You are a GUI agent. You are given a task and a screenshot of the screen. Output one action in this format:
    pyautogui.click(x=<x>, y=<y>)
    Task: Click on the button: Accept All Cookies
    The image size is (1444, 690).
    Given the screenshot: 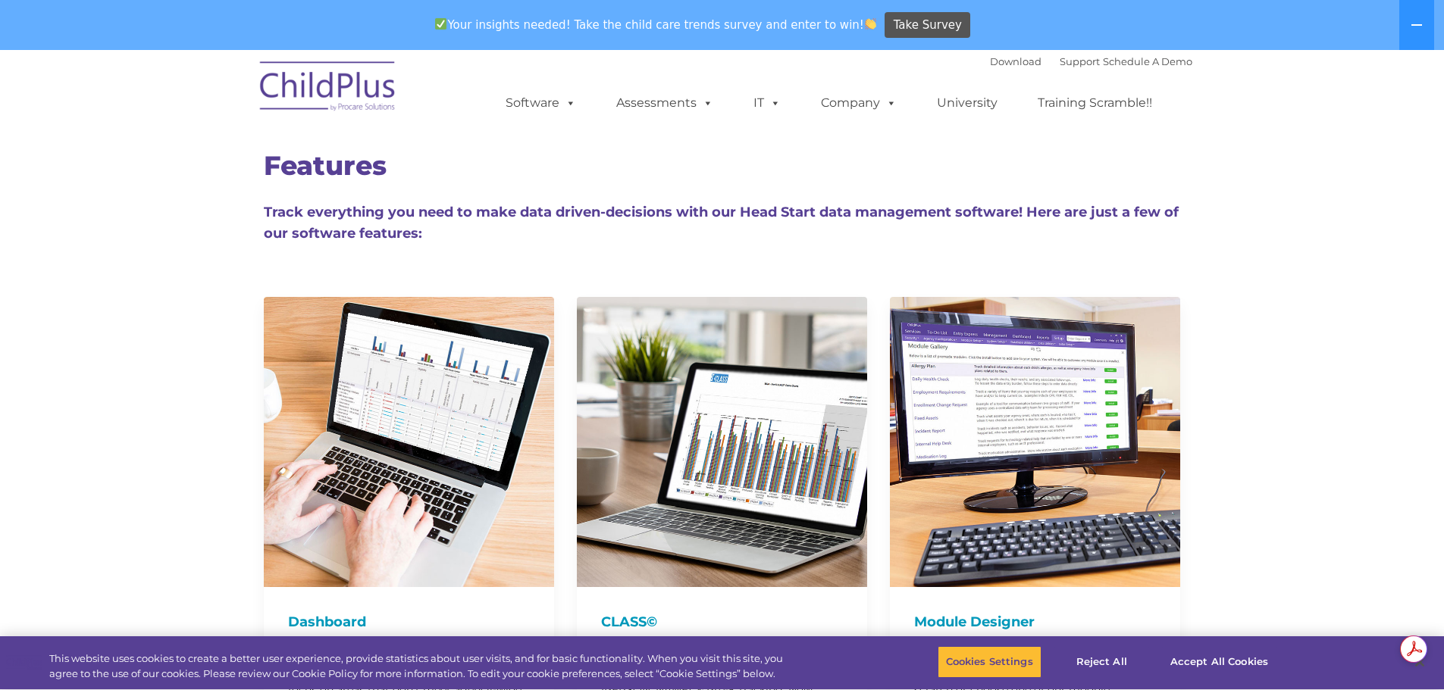 What is the action you would take?
    pyautogui.click(x=1218, y=662)
    